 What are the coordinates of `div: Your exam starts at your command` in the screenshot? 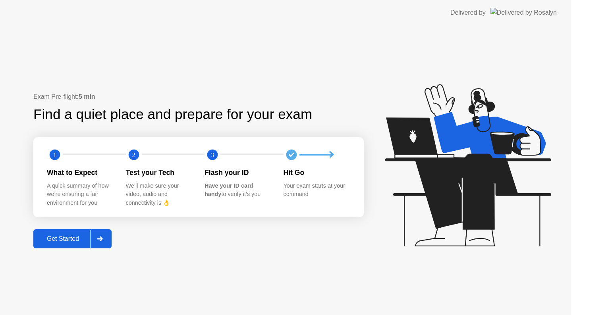 It's located at (316, 190).